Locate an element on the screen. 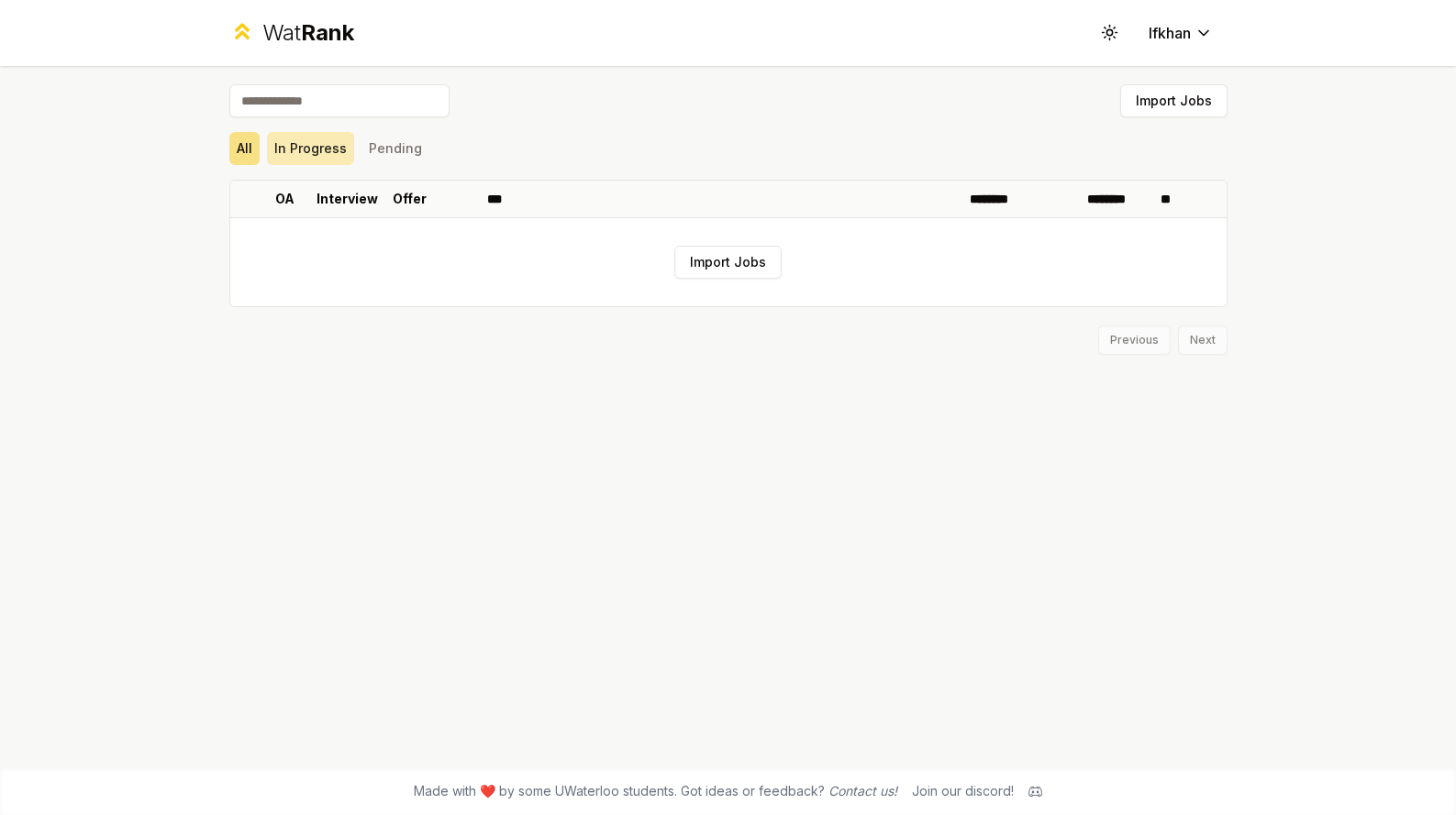 This screenshot has height=815, width=1456. div: Wat is located at coordinates (308, 33).